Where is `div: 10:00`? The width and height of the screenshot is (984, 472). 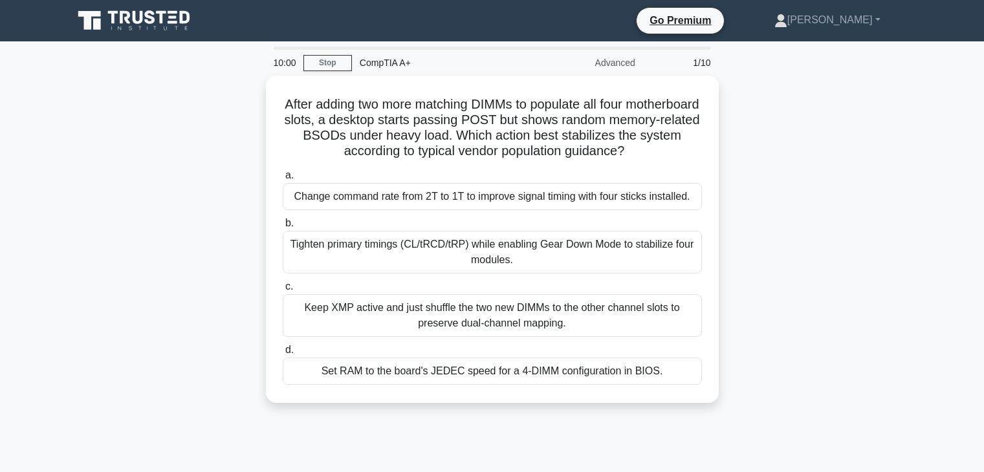 div: 10:00 is located at coordinates (285, 63).